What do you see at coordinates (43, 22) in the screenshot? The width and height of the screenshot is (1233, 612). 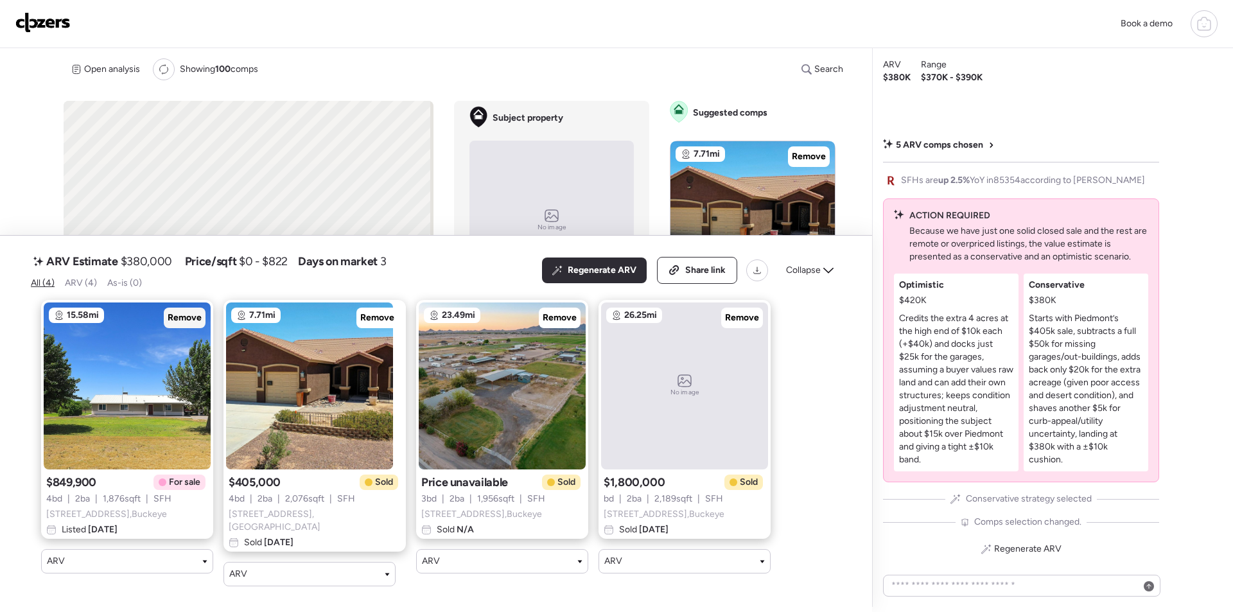 I see `img: Logo` at bounding box center [43, 22].